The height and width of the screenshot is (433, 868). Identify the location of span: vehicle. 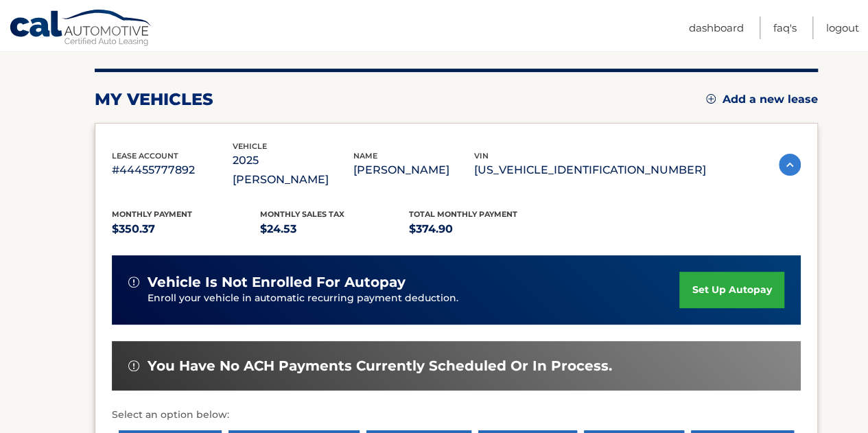
(250, 146).